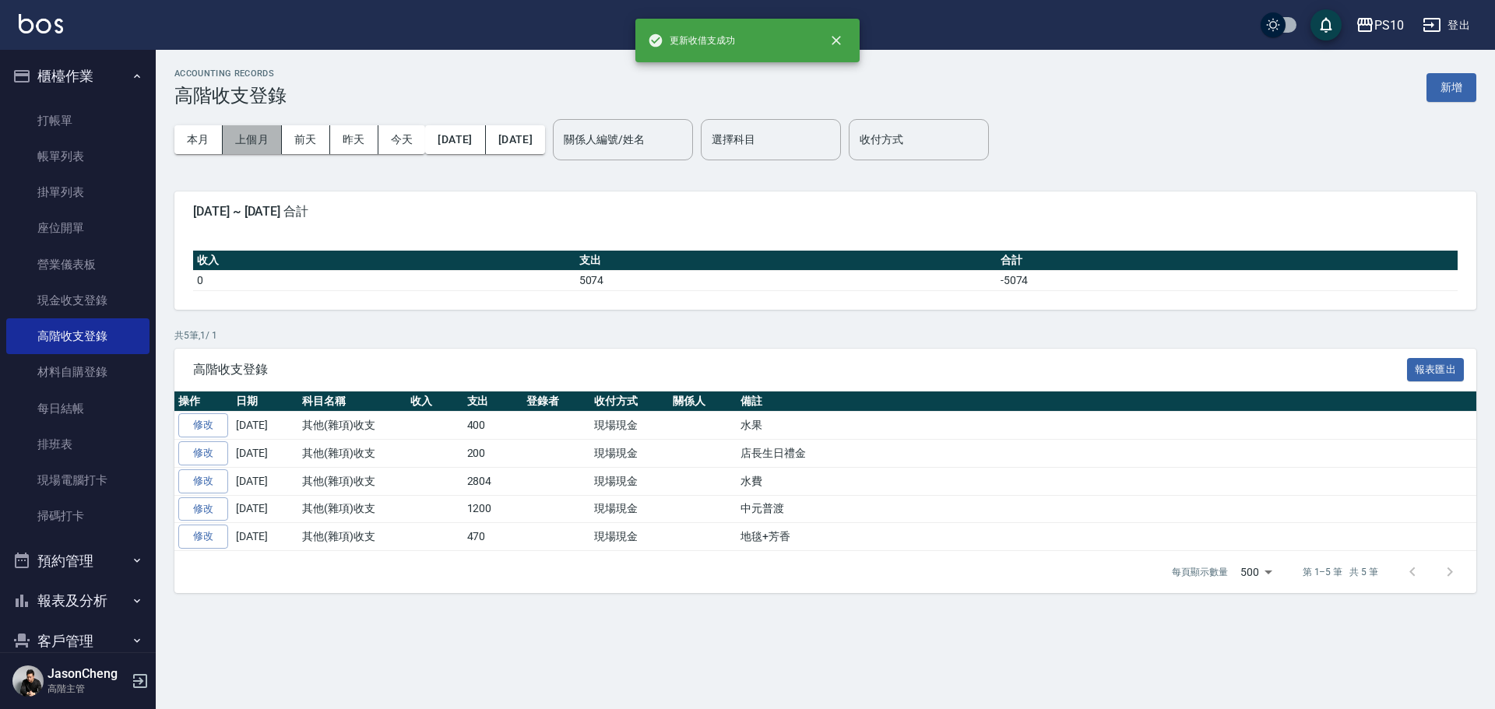  I want to click on button: 今天, so click(402, 139).